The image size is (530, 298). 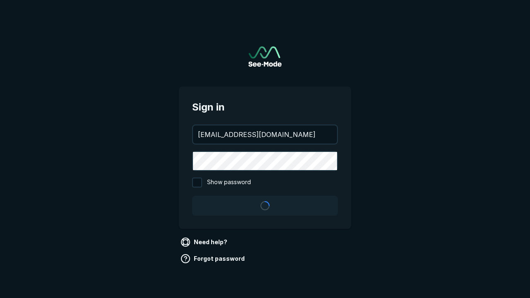 What do you see at coordinates (229, 183) in the screenshot?
I see `span: Show password` at bounding box center [229, 183].